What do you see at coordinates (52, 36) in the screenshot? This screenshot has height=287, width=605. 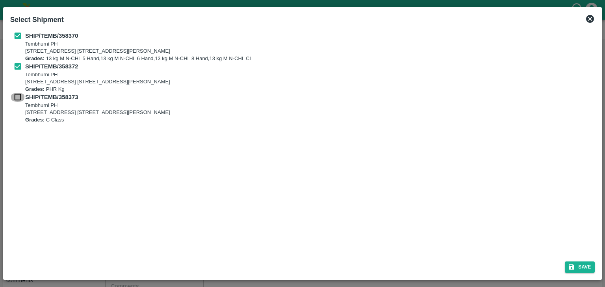 I see `b: SHIP/TEMB/358370` at bounding box center [52, 36].